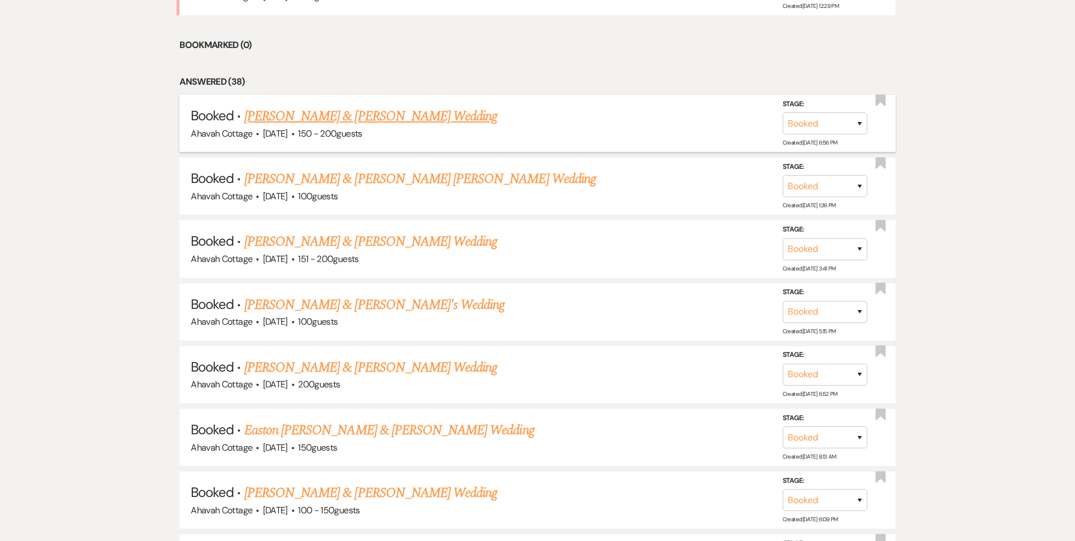  I want to click on li: Bookmarked (0), so click(537, 45).